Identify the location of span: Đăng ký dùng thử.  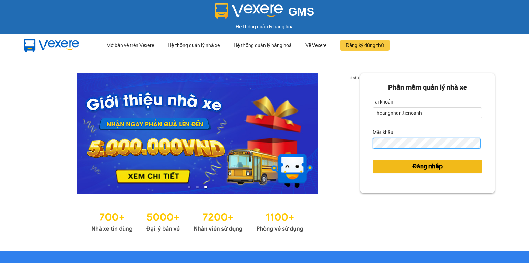
(365, 45).